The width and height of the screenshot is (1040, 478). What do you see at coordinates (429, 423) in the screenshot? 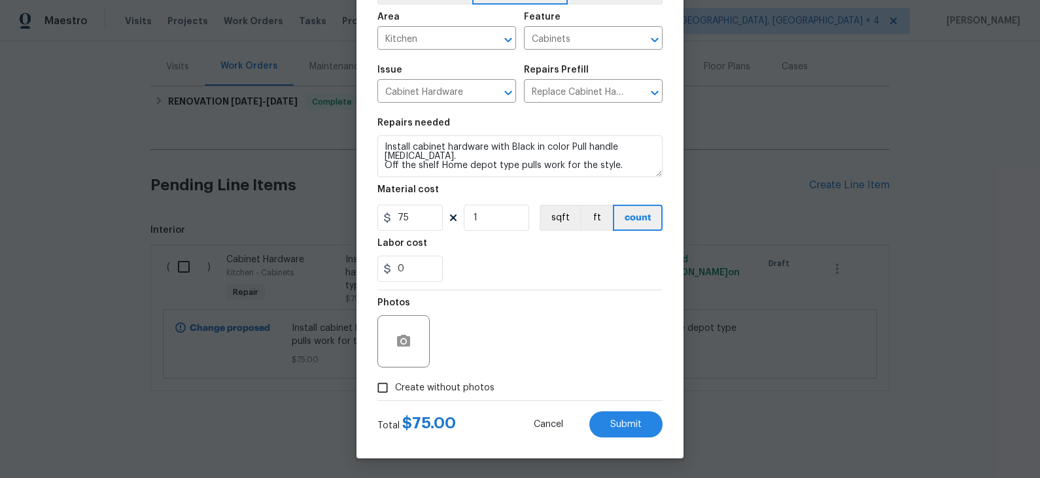
I see `span: $ 75.00` at bounding box center [429, 423].